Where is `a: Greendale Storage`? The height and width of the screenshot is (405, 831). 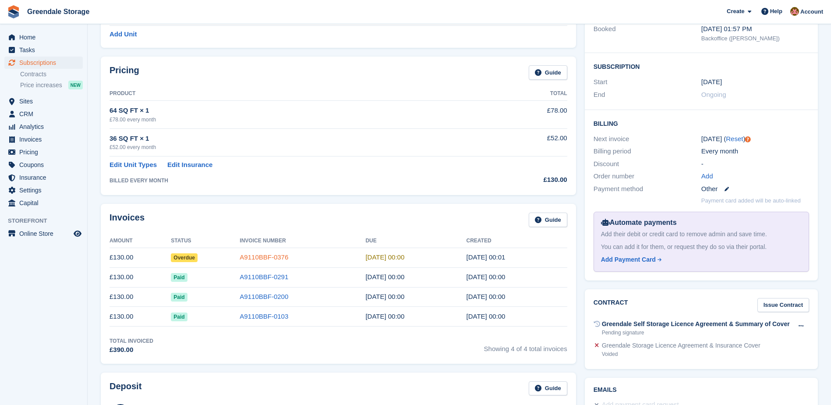
a: Greendale Storage is located at coordinates (58, 11).